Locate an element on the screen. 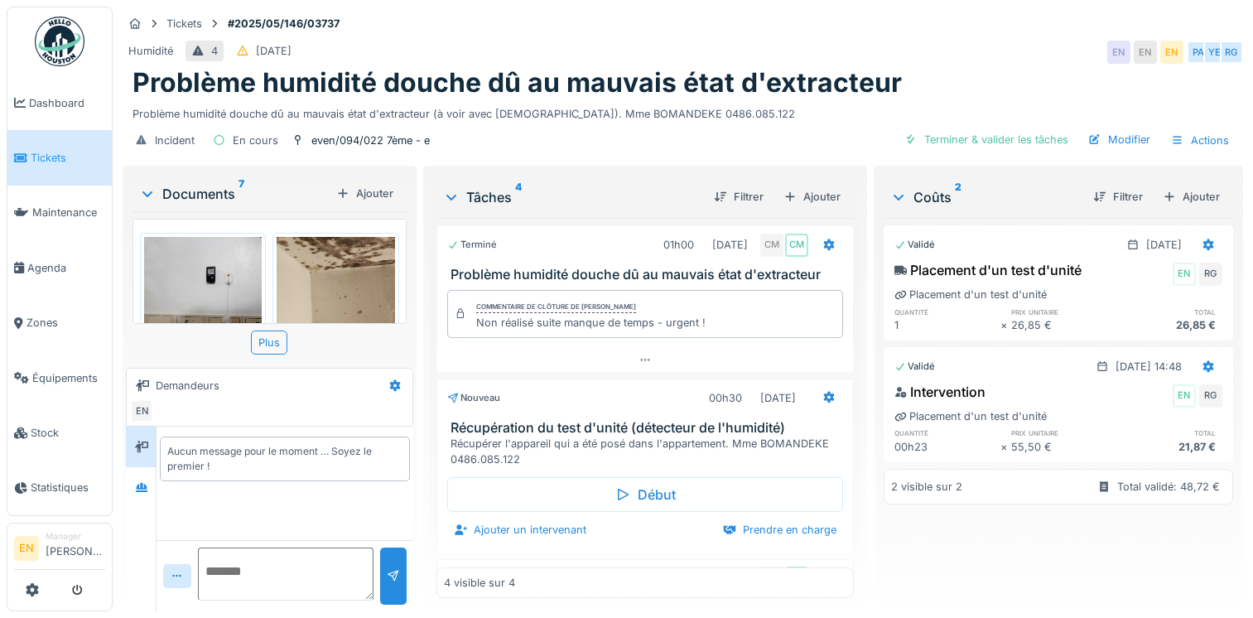 Image resolution: width=1253 pixels, height=618 pixels. span: Agenda is located at coordinates (66, 267).